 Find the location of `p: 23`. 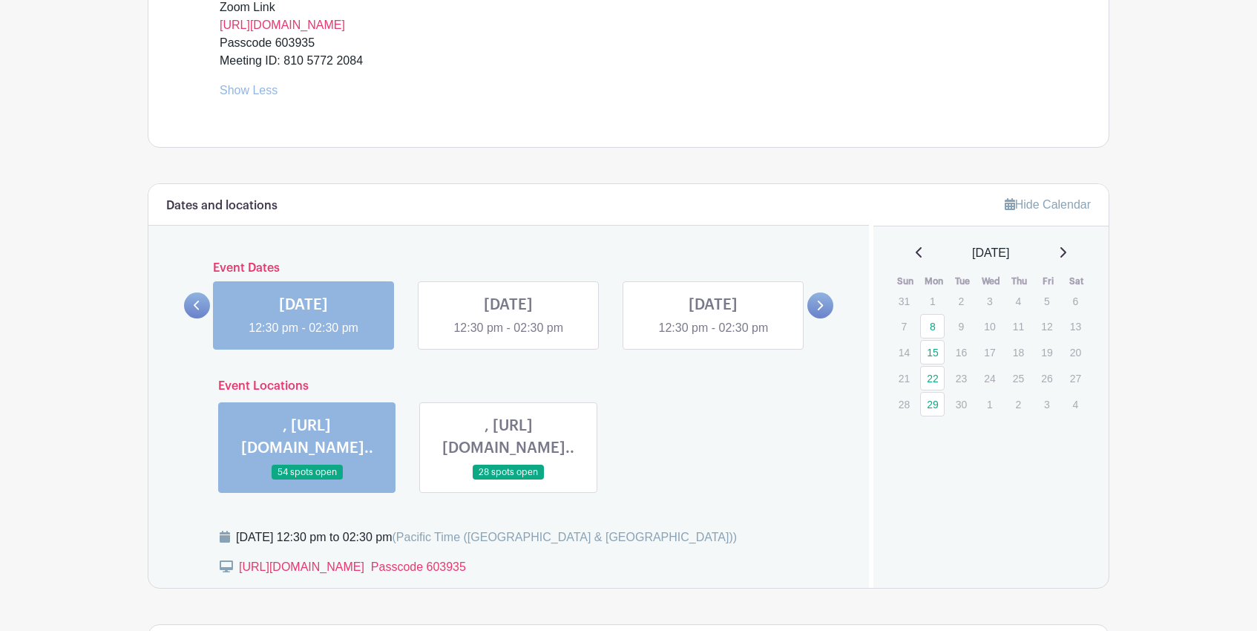

p: 23 is located at coordinates (961, 378).